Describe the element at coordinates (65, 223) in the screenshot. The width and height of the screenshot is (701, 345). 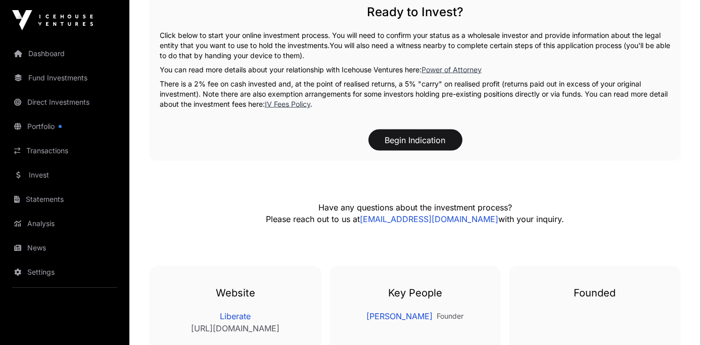
I see `a: Analysis` at that location.